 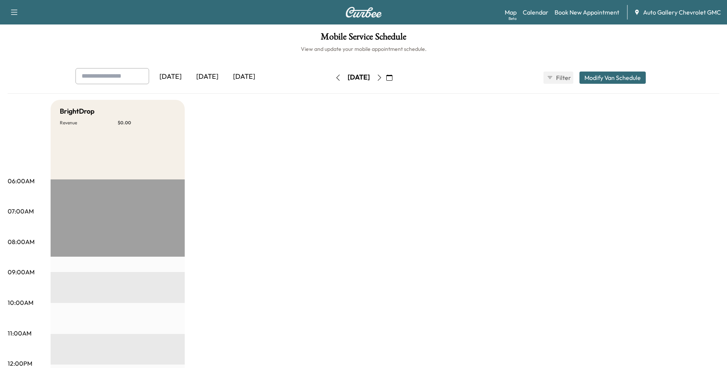 I want to click on a: Calendar, so click(x=535, y=12).